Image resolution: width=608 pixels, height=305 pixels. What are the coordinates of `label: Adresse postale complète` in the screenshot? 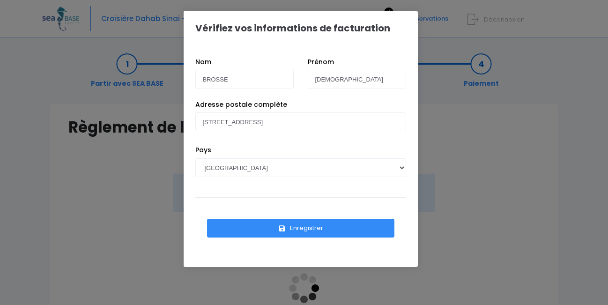 It's located at (241, 104).